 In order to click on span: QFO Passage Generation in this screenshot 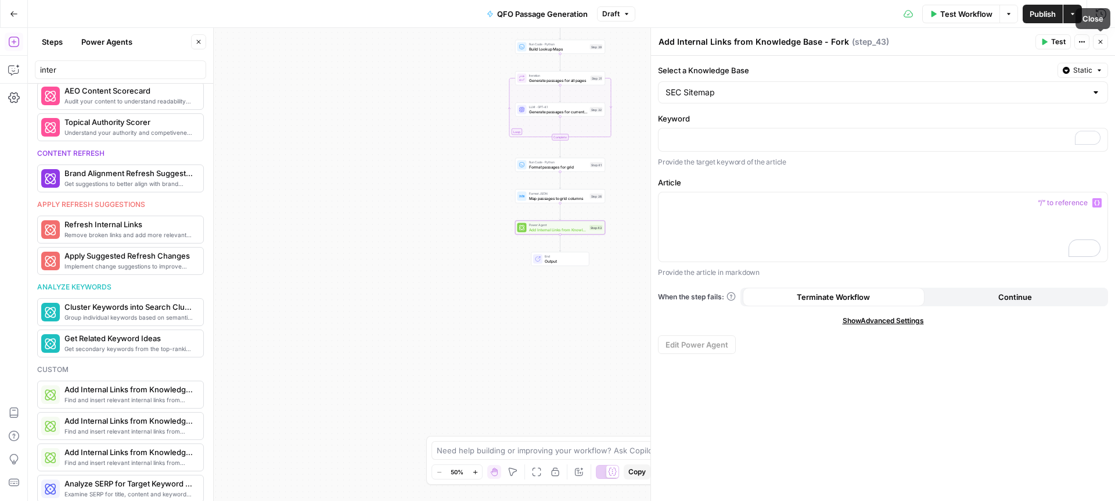, I will do `click(543, 14)`.